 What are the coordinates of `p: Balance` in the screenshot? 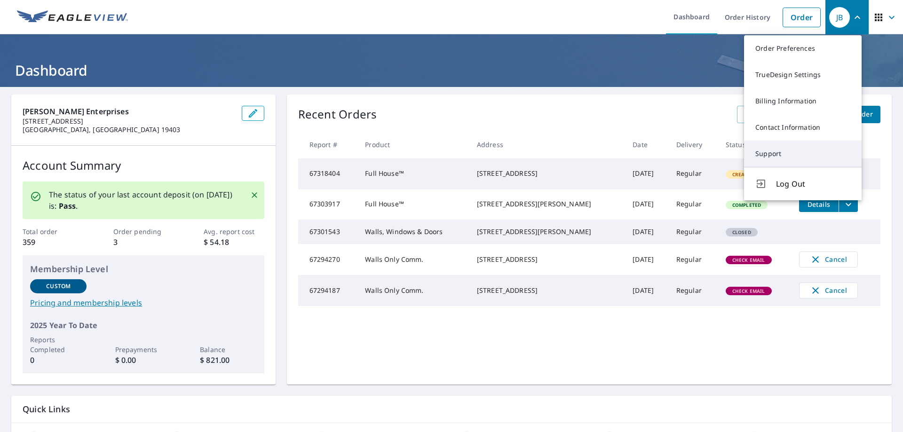 It's located at (228, 350).